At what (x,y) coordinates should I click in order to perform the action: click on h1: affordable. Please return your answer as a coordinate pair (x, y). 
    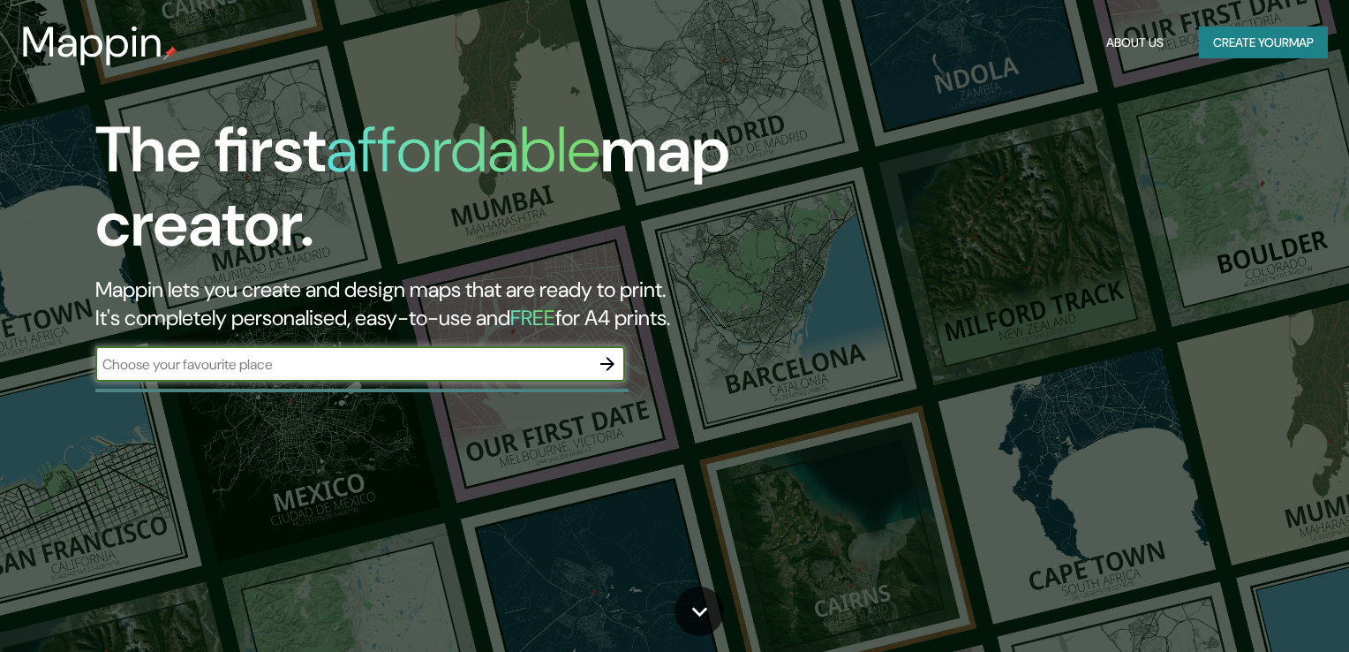
    Looking at the image, I should click on (463, 149).